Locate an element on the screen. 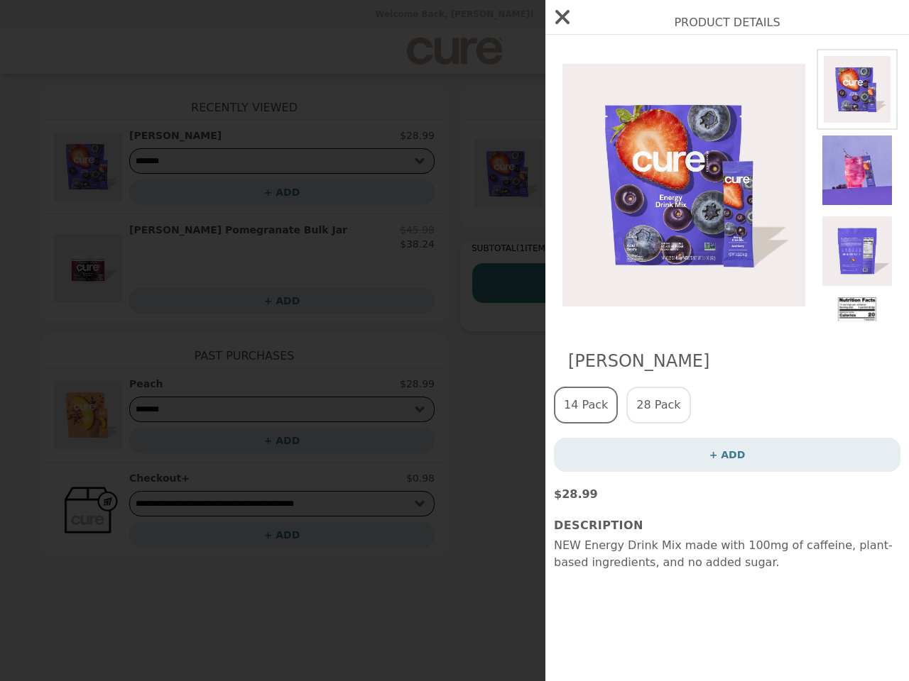  h3: Description is located at coordinates (727, 526).